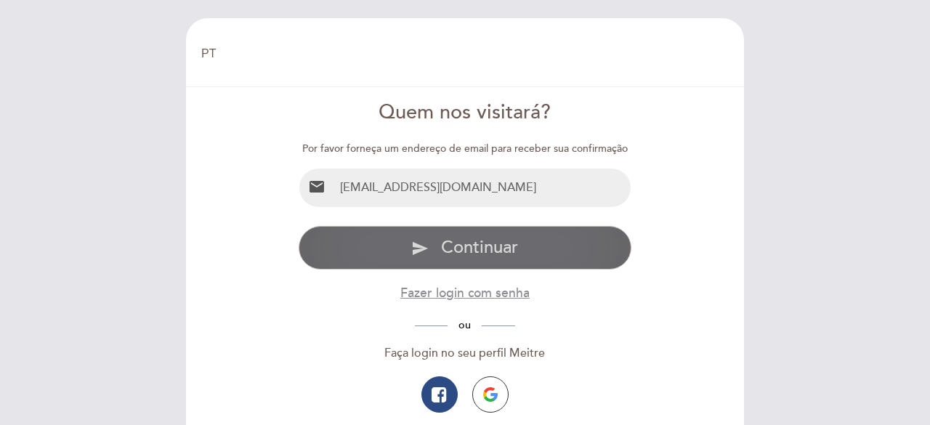 This screenshot has width=930, height=425. What do you see at coordinates (465, 293) in the screenshot?
I see `button: Fazer login com senha` at bounding box center [465, 293].